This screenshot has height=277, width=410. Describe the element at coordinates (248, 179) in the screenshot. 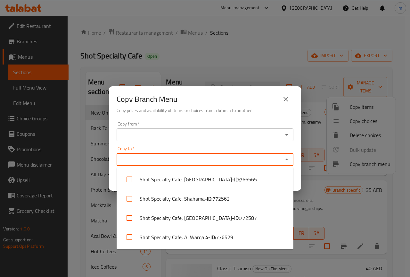

I see `span: 766565` at that location.